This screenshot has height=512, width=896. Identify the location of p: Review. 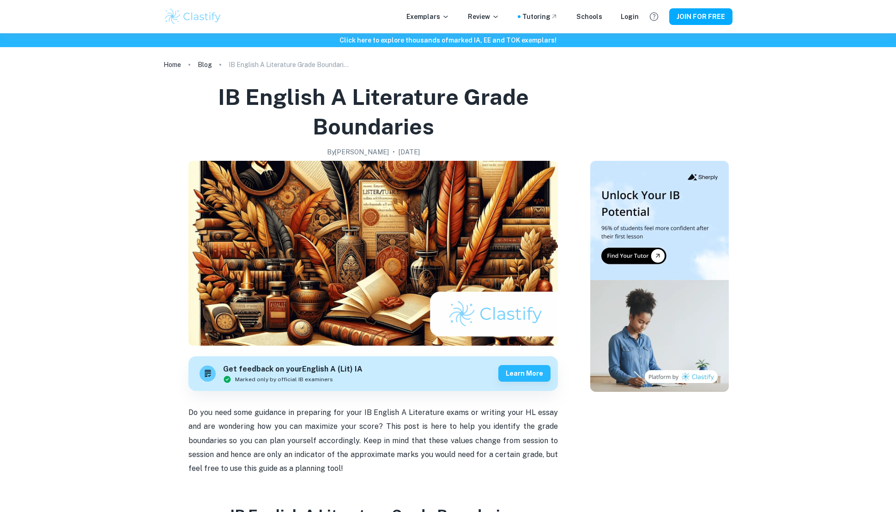
(484, 17).